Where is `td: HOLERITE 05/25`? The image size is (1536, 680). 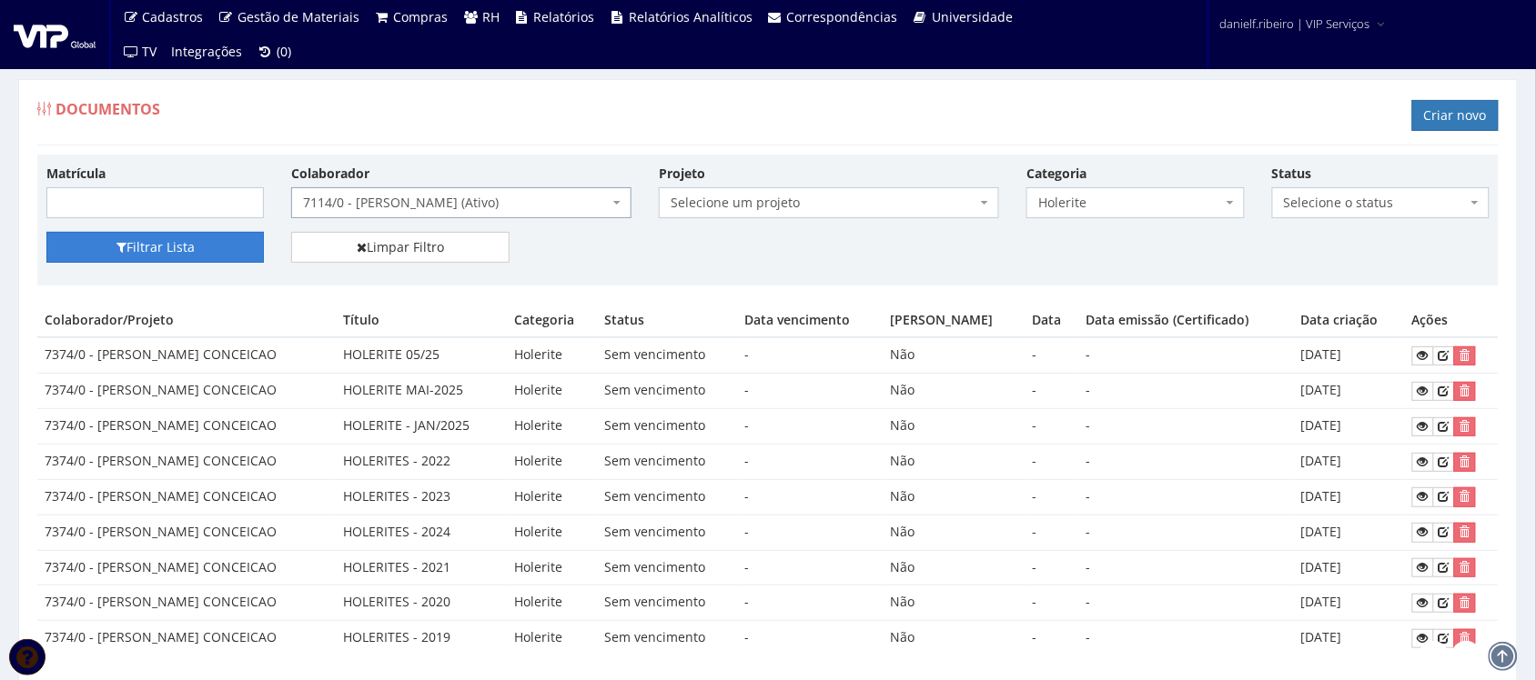 td: HOLERITE 05/25 is located at coordinates (421, 355).